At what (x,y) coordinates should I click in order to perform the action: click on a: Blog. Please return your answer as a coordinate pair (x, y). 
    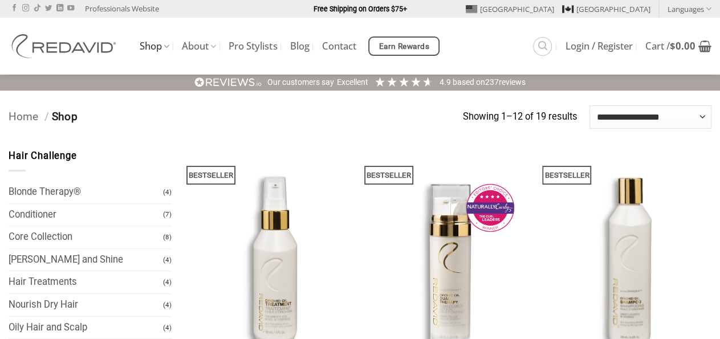
    Looking at the image, I should click on (299, 46).